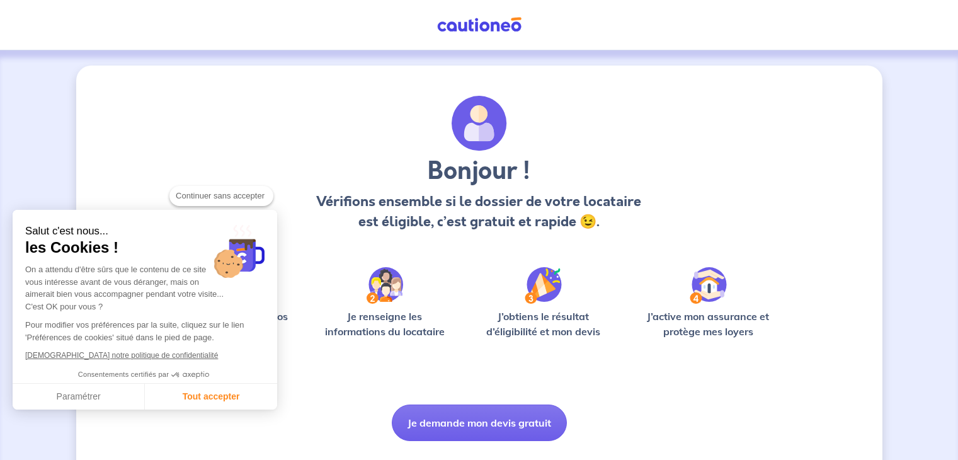 The width and height of the screenshot is (958, 460). I want to click on h3: Bonjour !, so click(479, 171).